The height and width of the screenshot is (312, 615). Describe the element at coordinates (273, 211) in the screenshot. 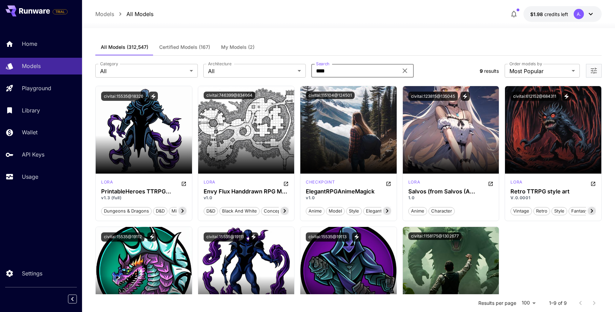

I see `button: concept` at that location.